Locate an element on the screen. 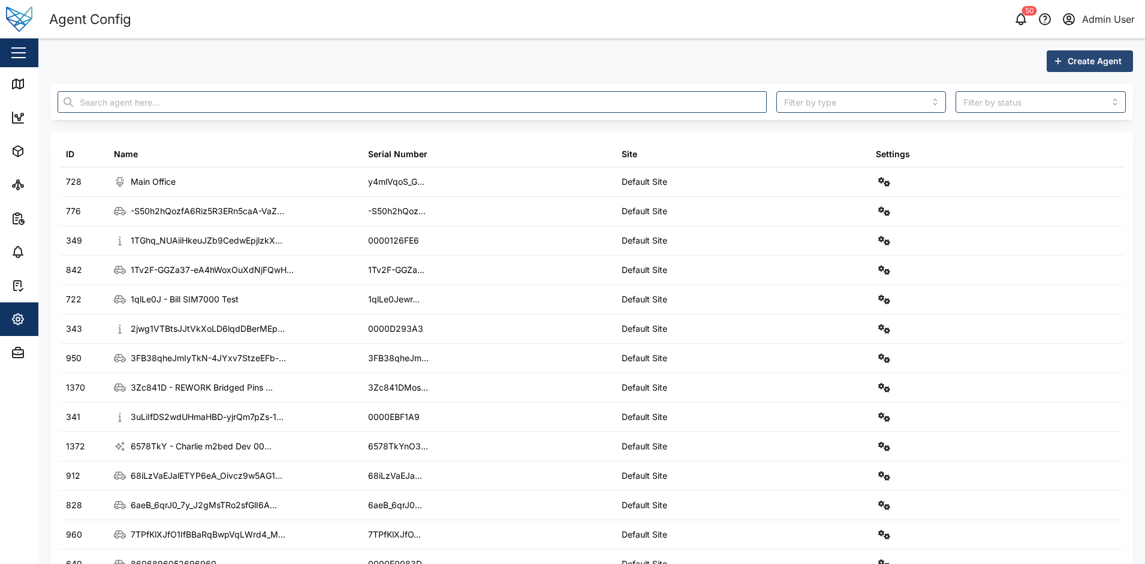  div: 3Zc841D - REWORK Bridged Pins ... is located at coordinates (201, 387).